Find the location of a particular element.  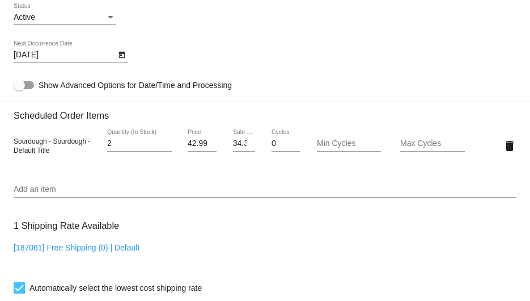

span: Sourdough - Sourdough - Default Title is located at coordinates (52, 146).